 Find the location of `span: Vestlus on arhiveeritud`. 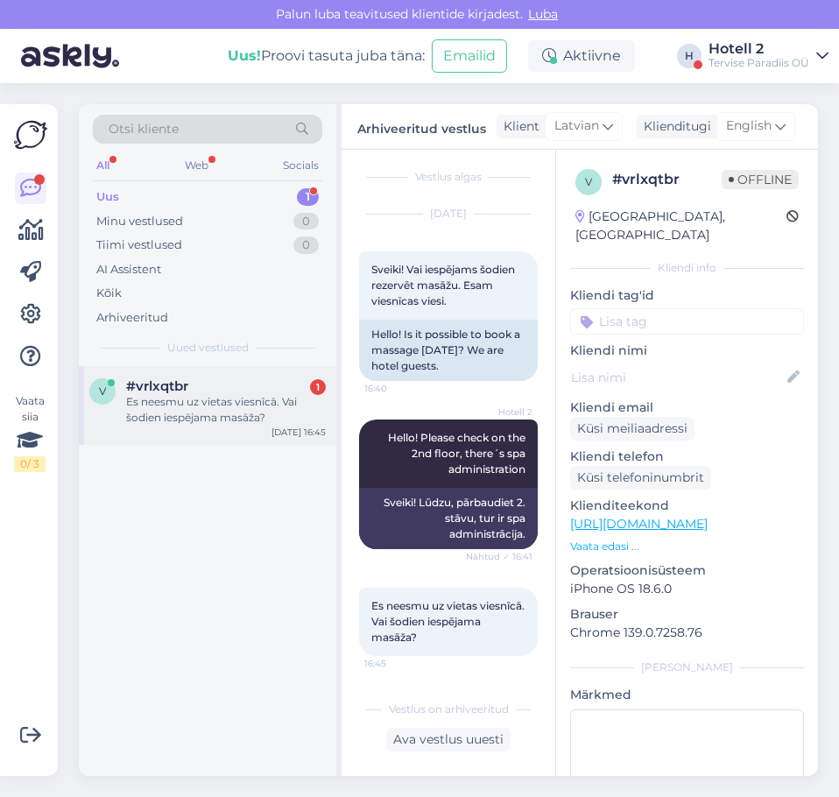

span: Vestlus on arhiveeritud is located at coordinates (449, 710).